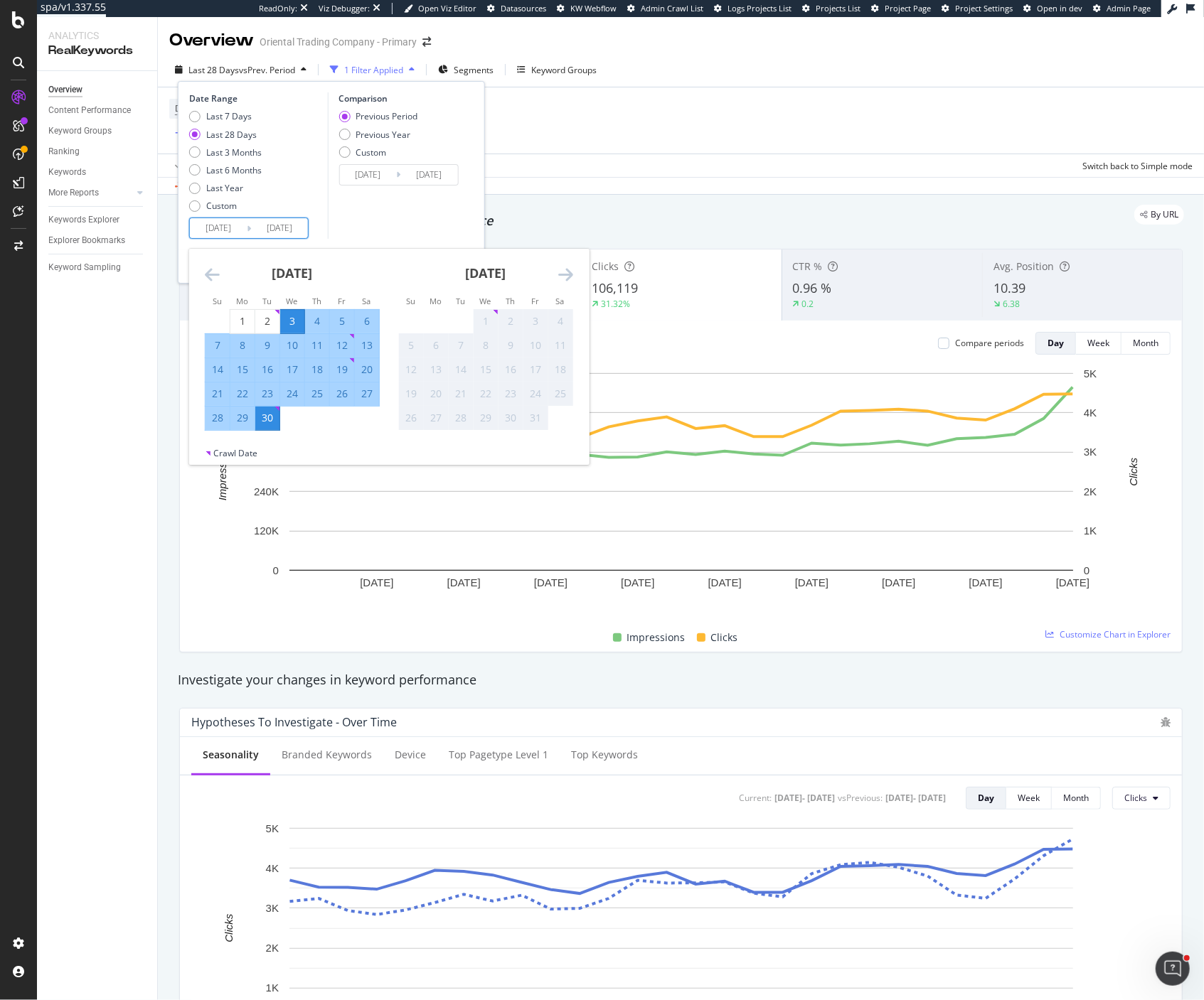  What do you see at coordinates (377, 134) in the screenshot?
I see `div: Previous Year` at bounding box center [377, 134].